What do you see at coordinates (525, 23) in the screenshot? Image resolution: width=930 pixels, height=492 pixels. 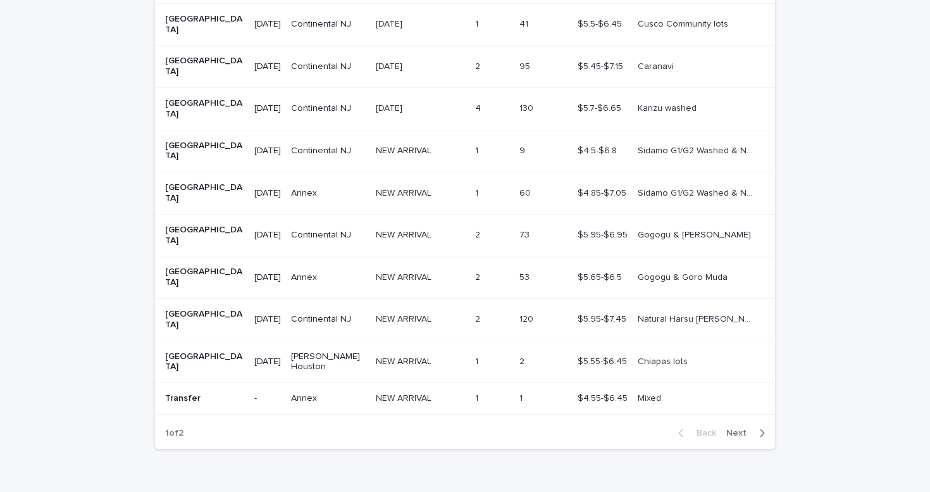 I see `p: 41` at bounding box center [525, 23].